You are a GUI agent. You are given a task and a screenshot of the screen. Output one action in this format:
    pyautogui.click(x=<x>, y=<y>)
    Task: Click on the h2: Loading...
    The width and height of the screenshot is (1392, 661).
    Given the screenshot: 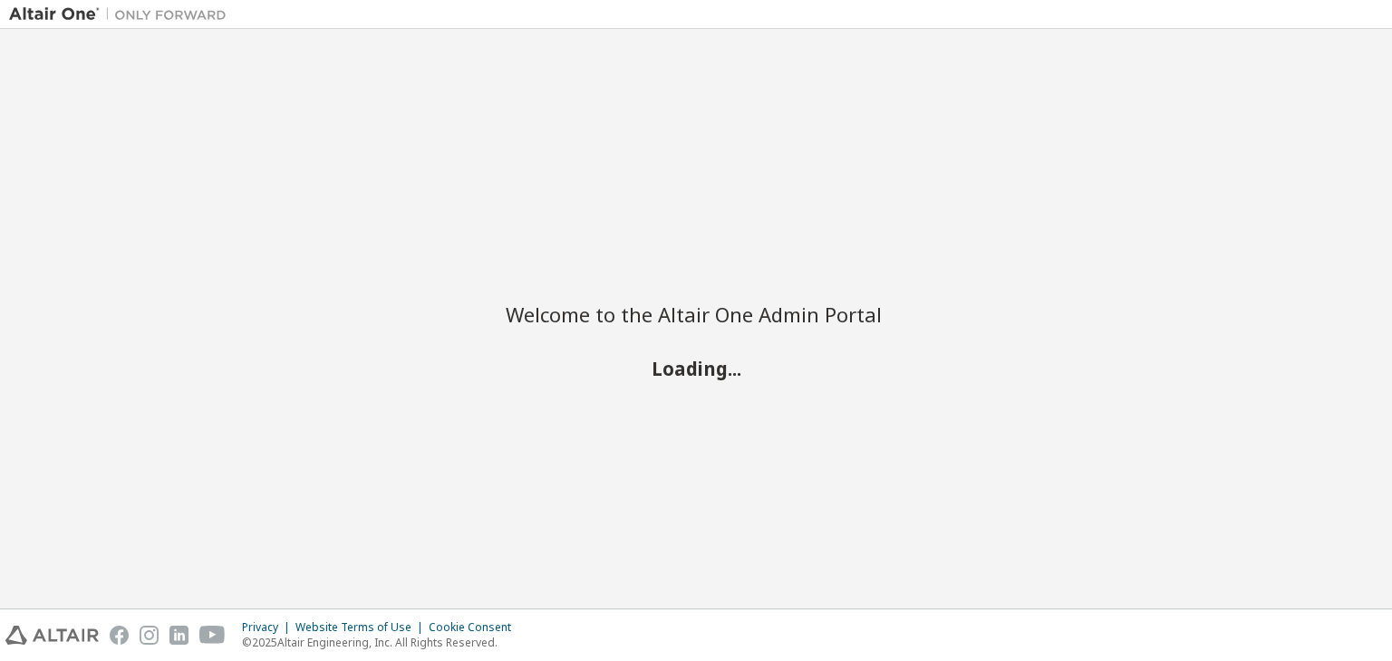 What is the action you would take?
    pyautogui.click(x=696, y=369)
    